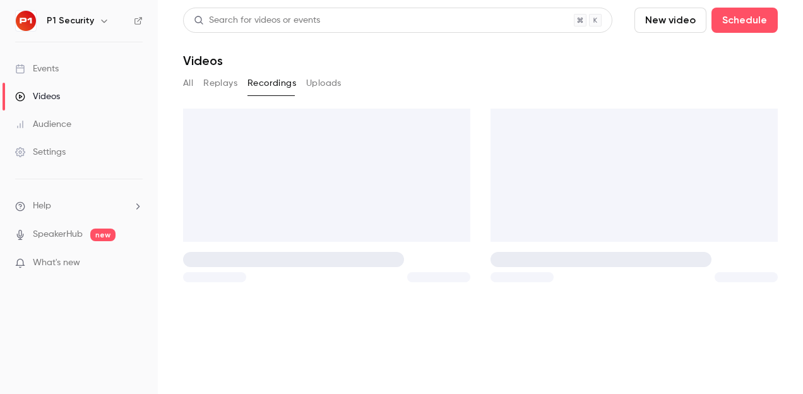 This screenshot has height=394, width=803. What do you see at coordinates (671, 20) in the screenshot?
I see `button: New video` at bounding box center [671, 20].